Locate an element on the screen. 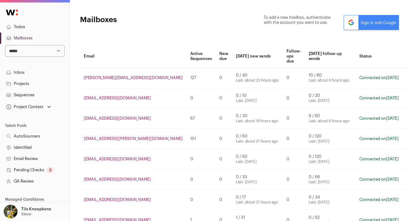  th: Active Sequences is located at coordinates (201, 56).